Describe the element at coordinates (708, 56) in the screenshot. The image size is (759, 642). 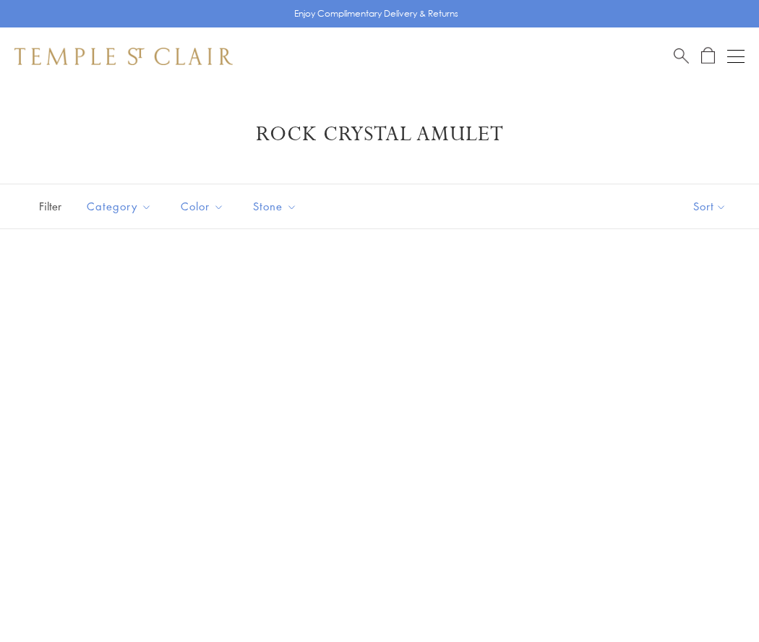
I see `a: Open Shopping Bag` at that location.